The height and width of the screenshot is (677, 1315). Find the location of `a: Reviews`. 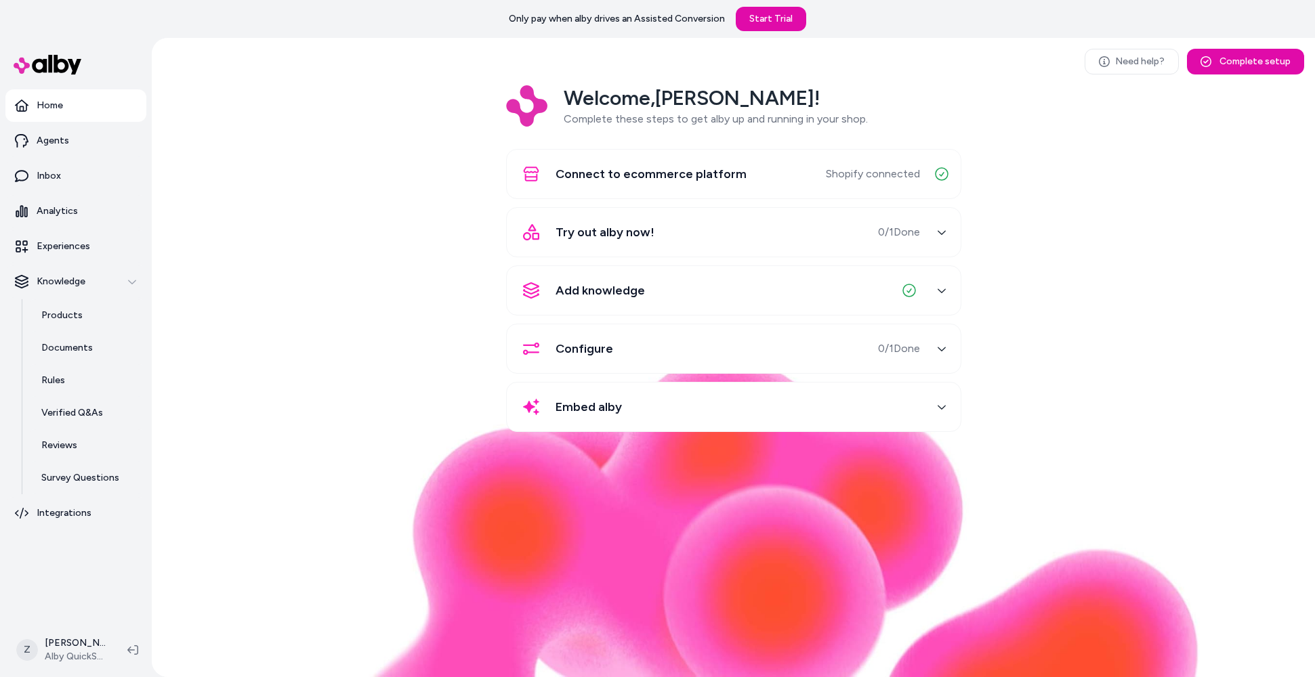

a: Reviews is located at coordinates (87, 446).